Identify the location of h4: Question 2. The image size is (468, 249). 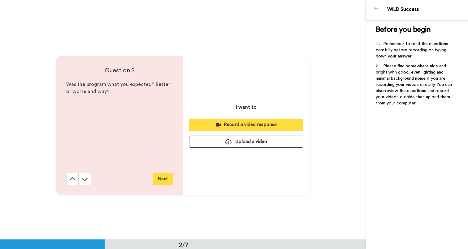
(119, 71).